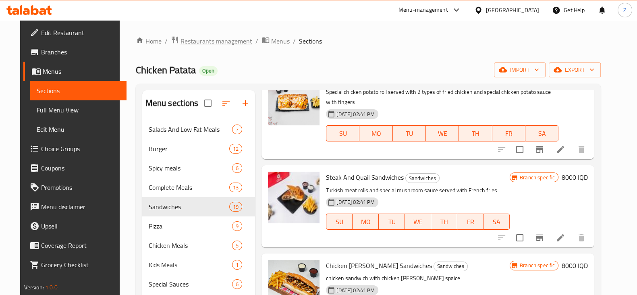 This screenshot has height=295, width=637. Describe the element at coordinates (81, 265) in the screenshot. I see `span: Grocery Checklist` at that location.